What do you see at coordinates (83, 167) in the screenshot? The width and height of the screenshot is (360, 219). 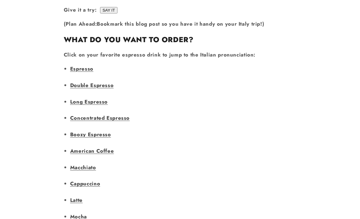 I see `a: Macchiato` at bounding box center [83, 167].